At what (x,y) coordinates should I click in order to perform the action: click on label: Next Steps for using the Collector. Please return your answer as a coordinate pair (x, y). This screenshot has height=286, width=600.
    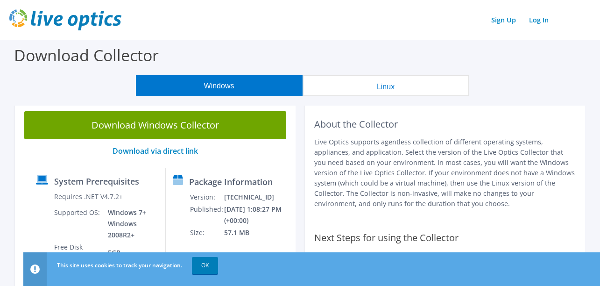
    Looking at the image, I should click on (386, 238).